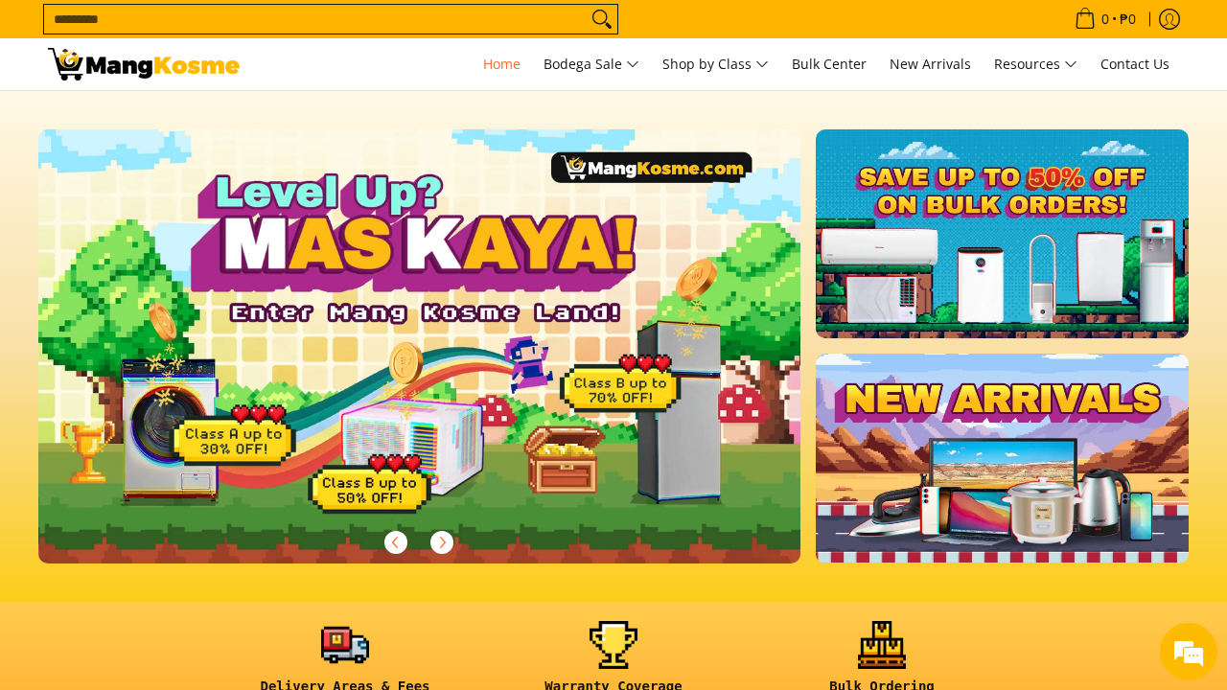 This screenshot has width=1227, height=690. I want to click on a: Bulk Center, so click(829, 64).